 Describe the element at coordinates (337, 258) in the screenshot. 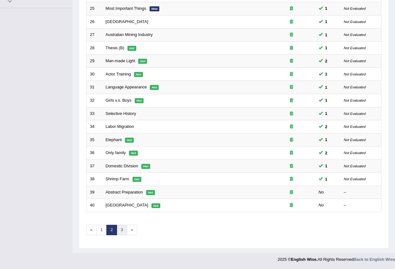

I see `div: 2025 © All Rights Reserved` at that location.